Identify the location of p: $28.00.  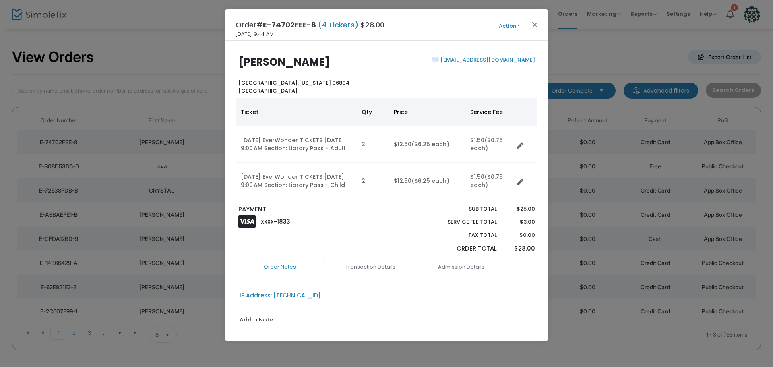
(519, 248).